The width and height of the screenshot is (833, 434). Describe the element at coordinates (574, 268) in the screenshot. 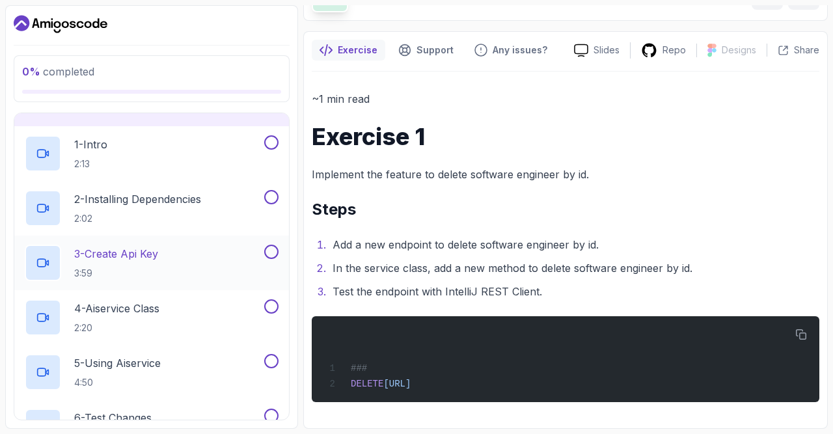

I see `li: In the service class, add a new method to delete software engineer by id.` at that location.